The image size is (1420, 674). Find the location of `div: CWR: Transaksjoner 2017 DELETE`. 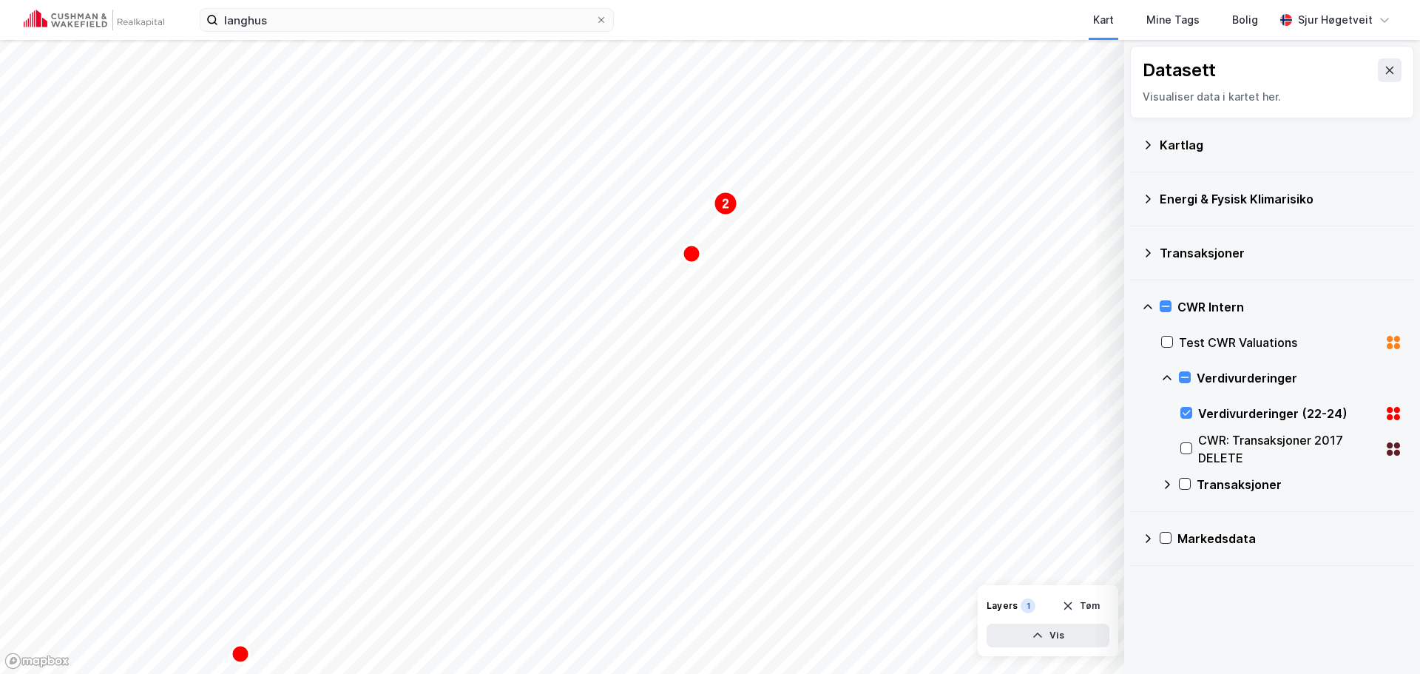

div: CWR: Transaksjoner 2017 DELETE is located at coordinates (1288, 449).